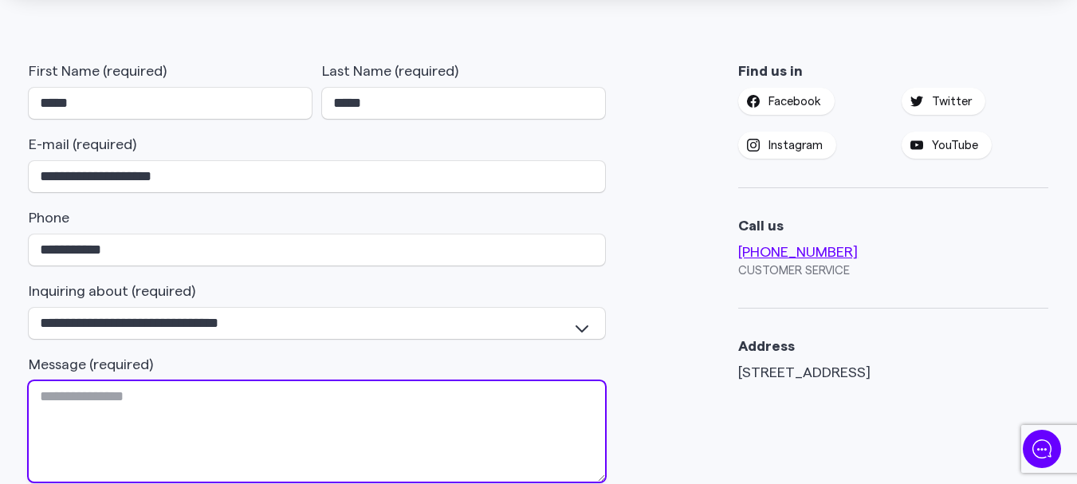 This screenshot has width=1077, height=484. I want to click on a: Facebook, so click(786, 101).